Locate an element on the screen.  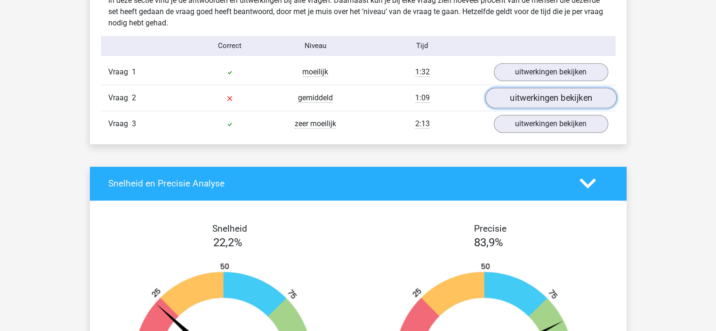
span: gemiddeld is located at coordinates (315, 98).